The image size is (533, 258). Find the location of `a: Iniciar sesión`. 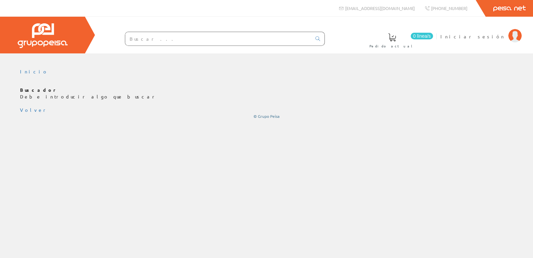

a: Iniciar sesión is located at coordinates (481, 31).